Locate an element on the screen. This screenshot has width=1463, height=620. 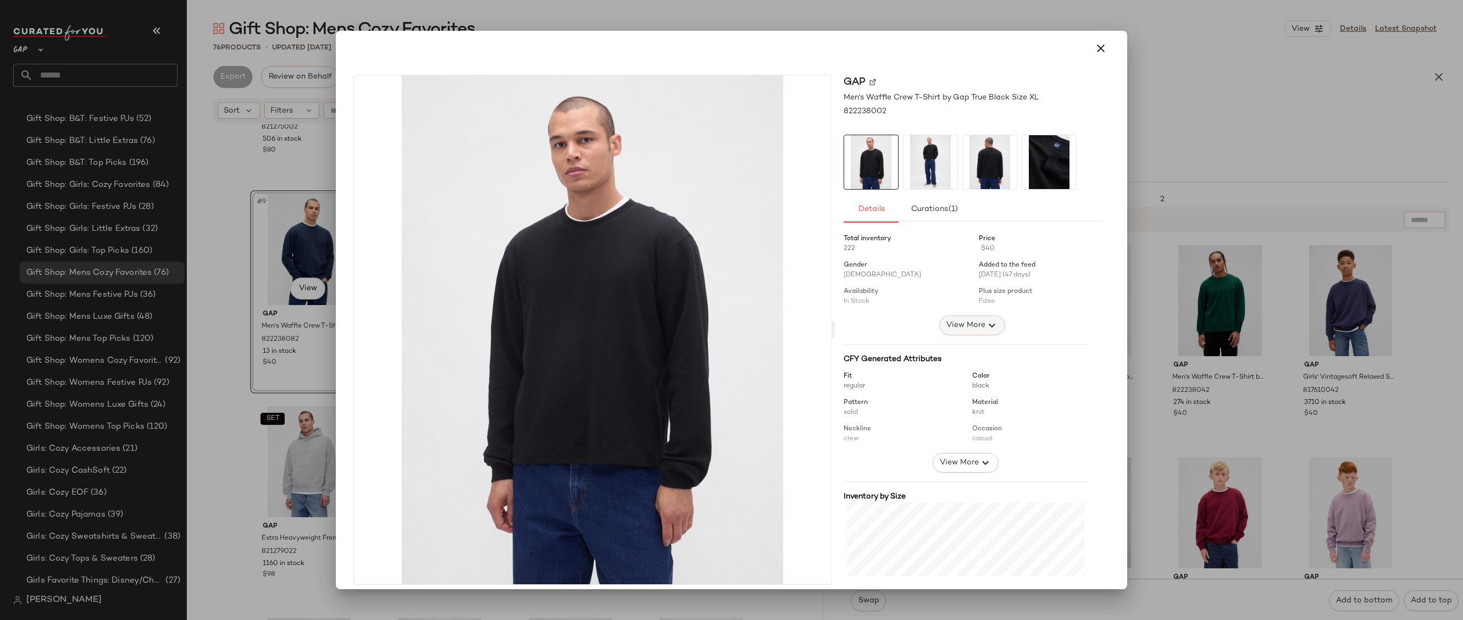
img: cn59862896.jpg is located at coordinates (1049, 162).